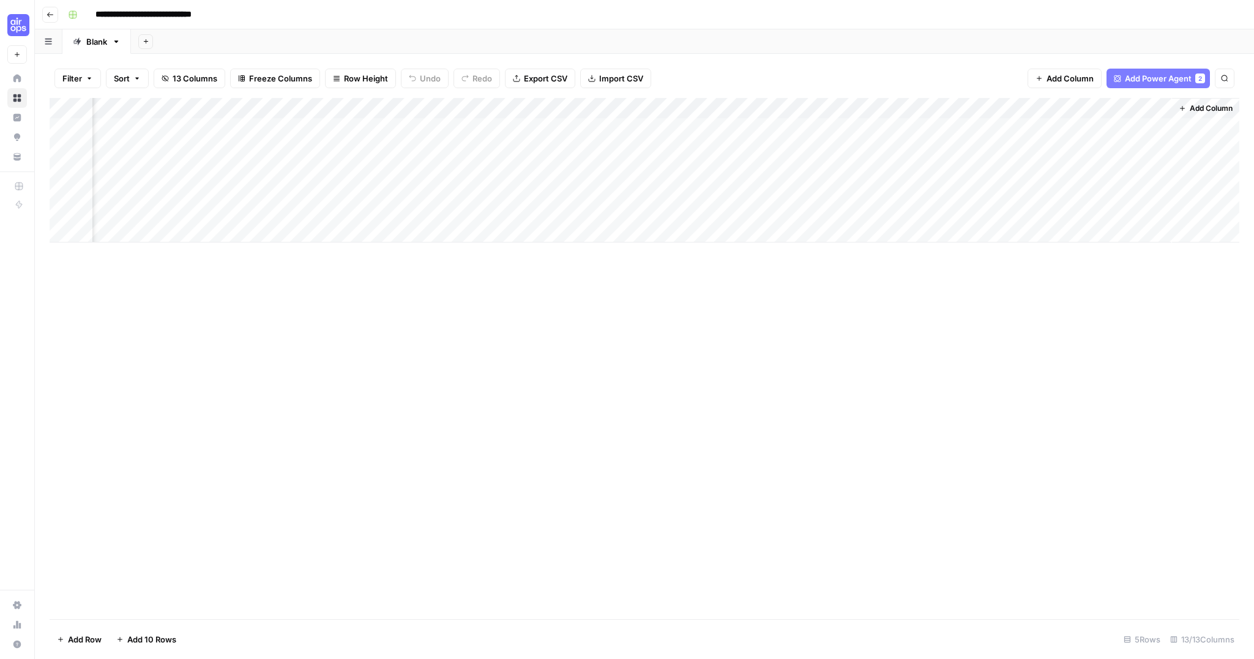  Describe the element at coordinates (482, 78) in the screenshot. I see `span: Redo` at that location.